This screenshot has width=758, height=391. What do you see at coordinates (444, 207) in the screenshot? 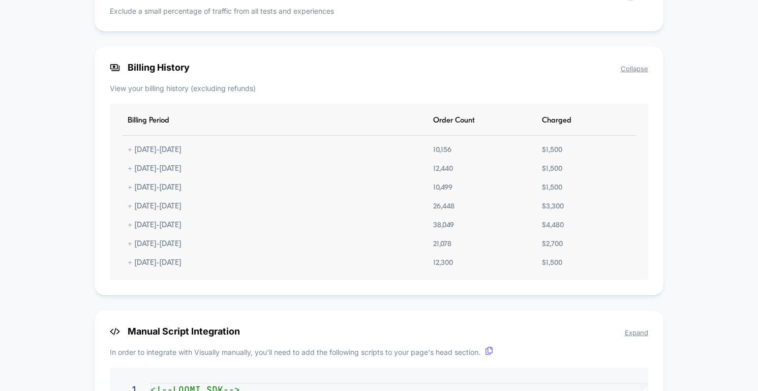
I see `div: 26,448` at bounding box center [444, 207].